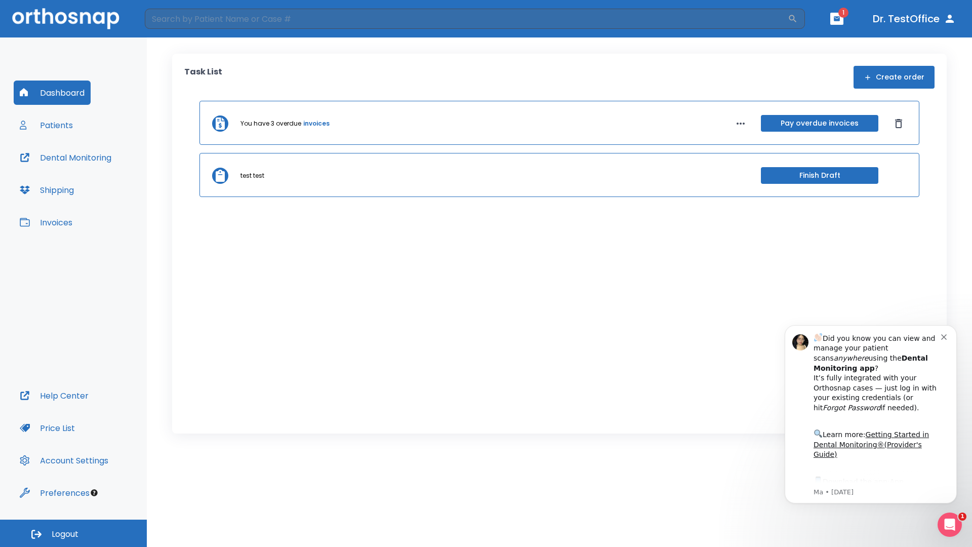  I want to click on p: Message from Ma, sent 9w ago, so click(108, 180).